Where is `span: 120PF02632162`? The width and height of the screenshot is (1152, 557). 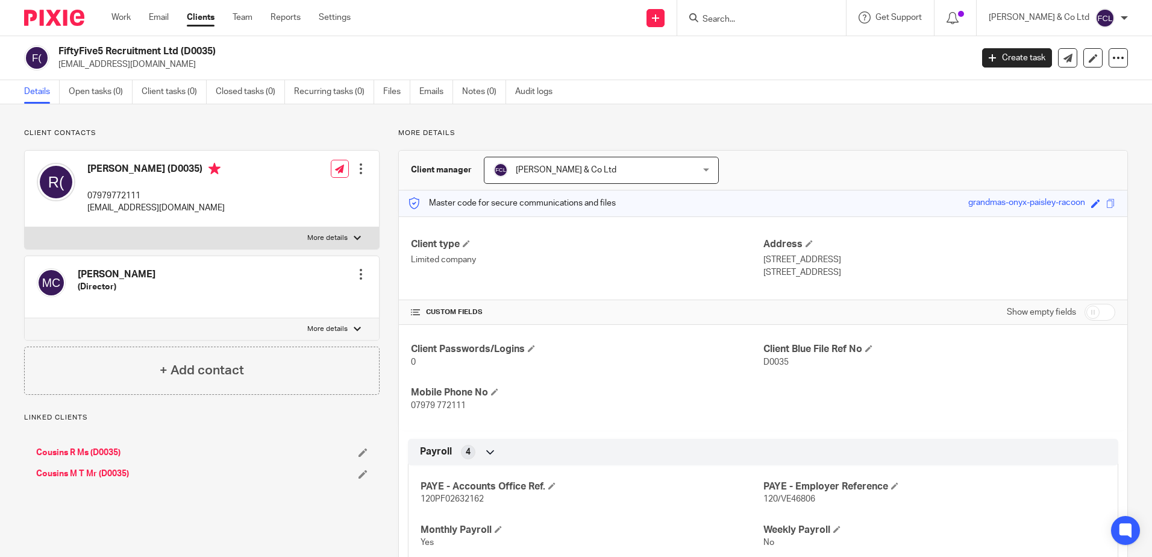 span: 120PF02632162 is located at coordinates (452, 499).